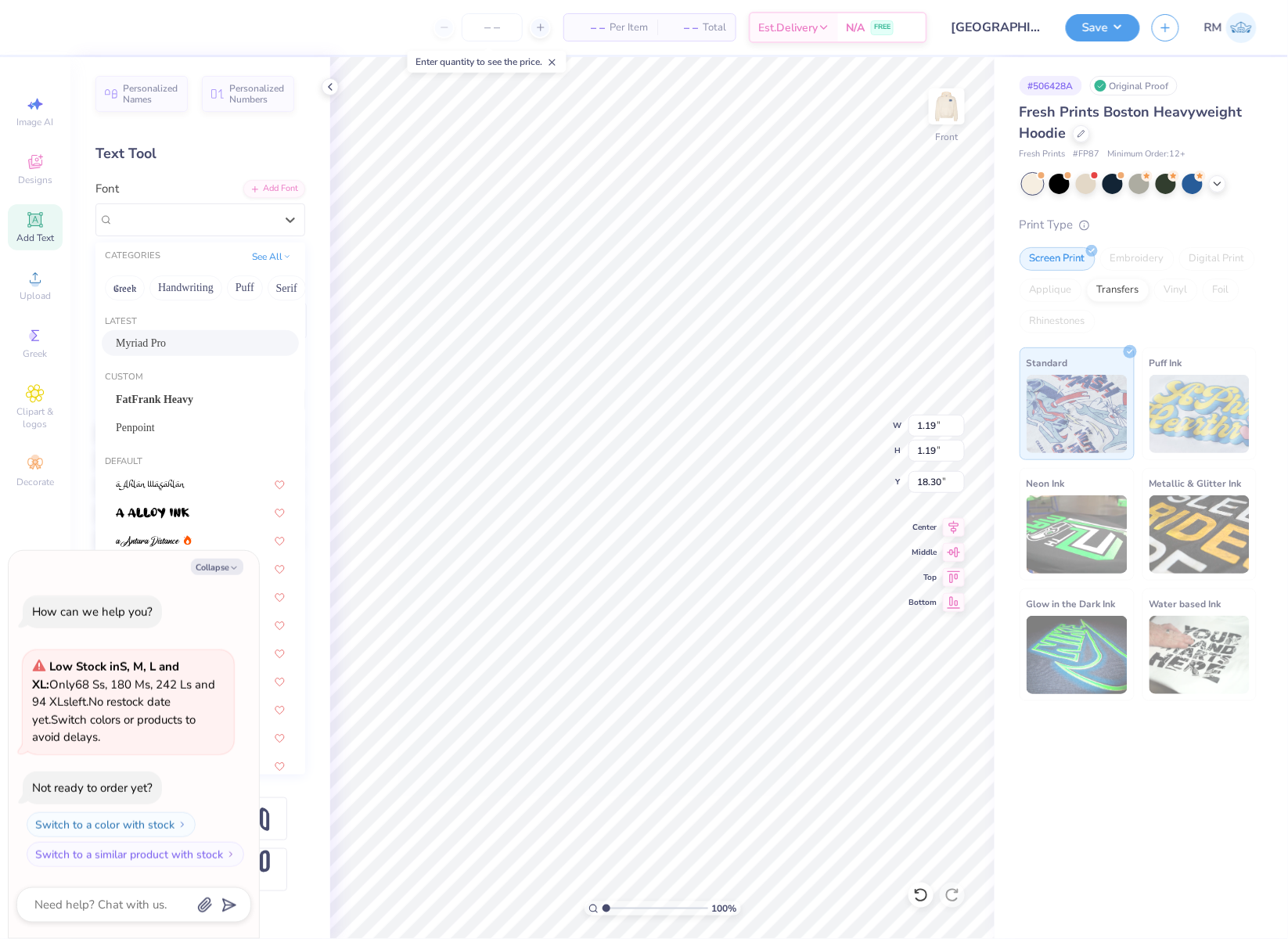  I want to click on button: Handwriting, so click(185, 288).